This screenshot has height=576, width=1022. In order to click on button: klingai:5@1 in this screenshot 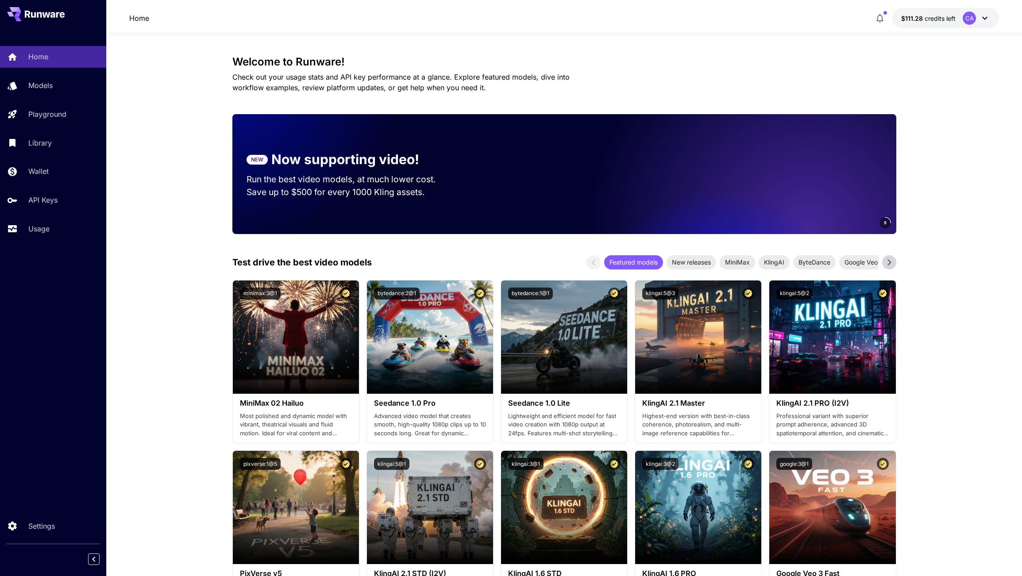, I will do `click(392, 464)`.